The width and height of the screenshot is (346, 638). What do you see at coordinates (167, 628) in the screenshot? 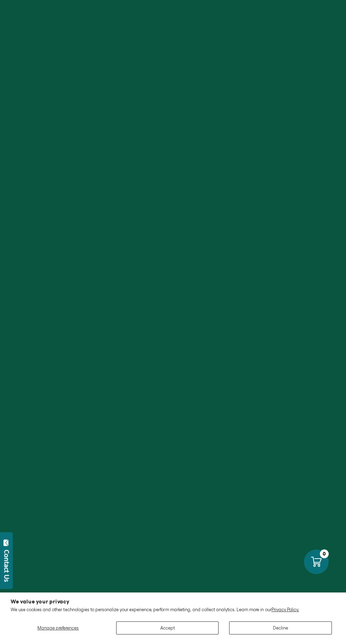
I see `button: Accept` at bounding box center [167, 628].